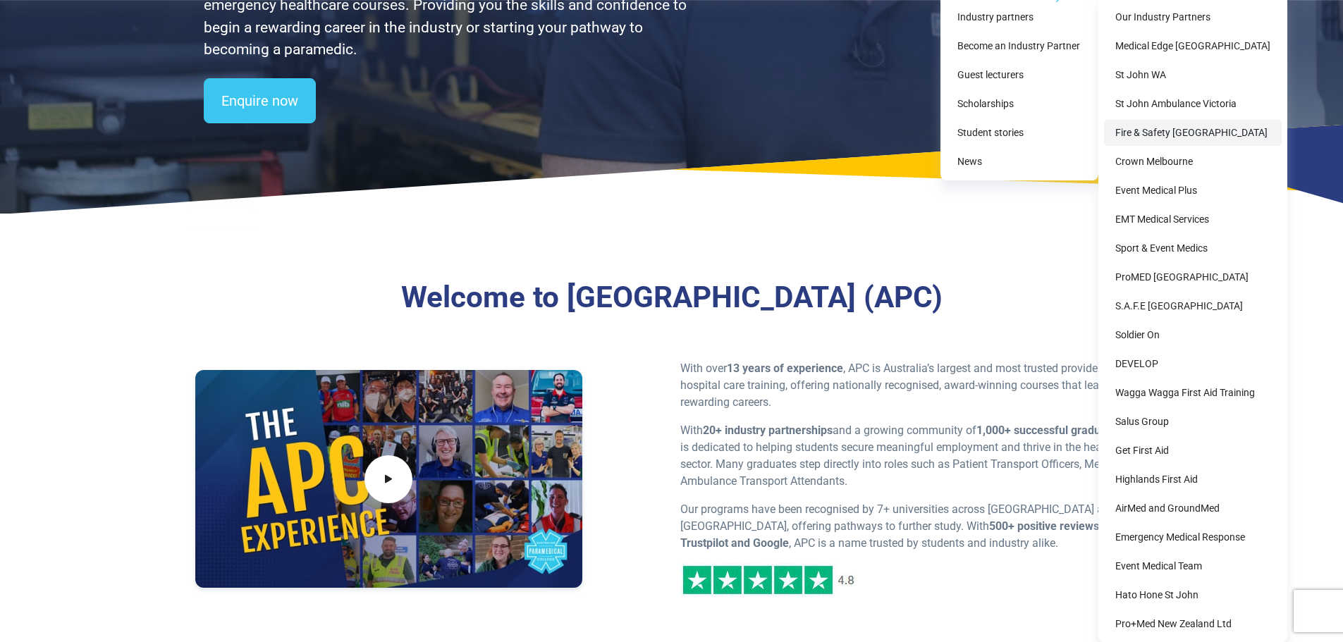 This screenshot has height=642, width=1343. What do you see at coordinates (1049, 430) in the screenshot?
I see `strong: 1,000+ successful graduates` at bounding box center [1049, 430].